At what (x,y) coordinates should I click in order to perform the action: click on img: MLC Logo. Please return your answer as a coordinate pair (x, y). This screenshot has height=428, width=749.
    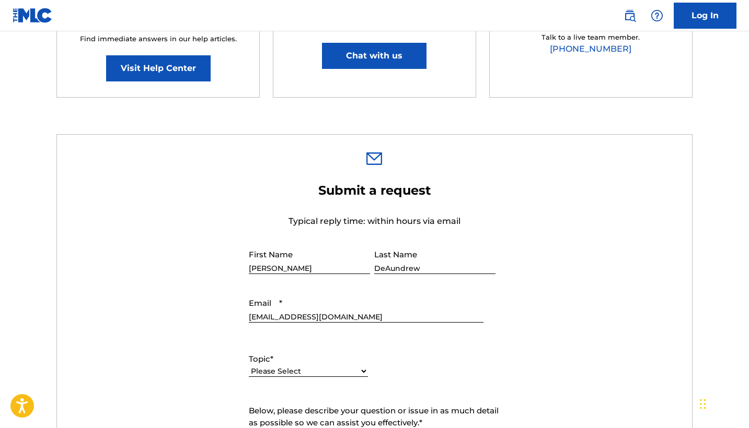
    Looking at the image, I should click on (32, 15).